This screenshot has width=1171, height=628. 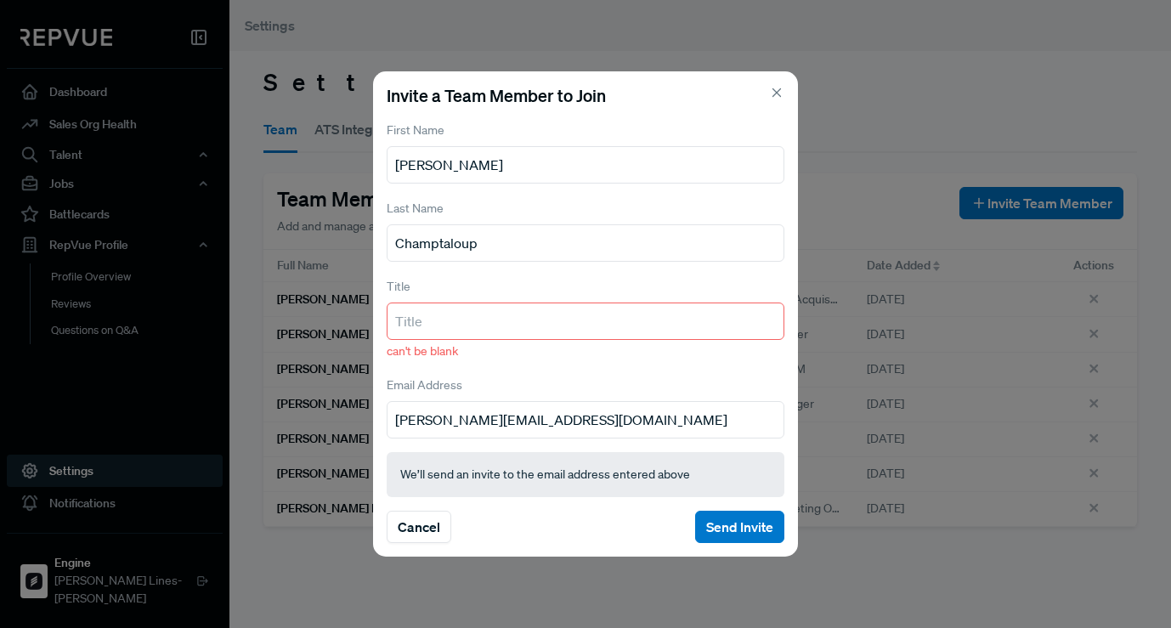 I want to click on input: John, so click(x=586, y=165).